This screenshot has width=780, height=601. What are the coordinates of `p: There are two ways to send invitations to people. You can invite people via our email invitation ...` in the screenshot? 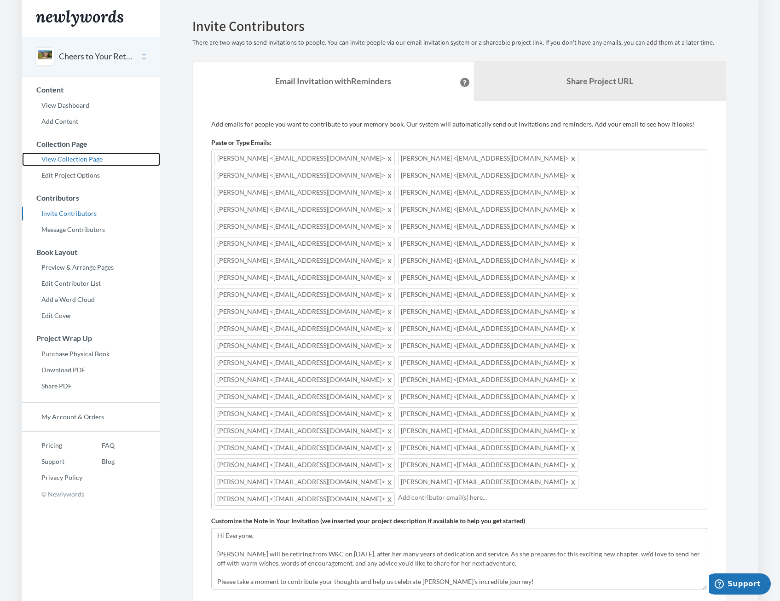 It's located at (459, 43).